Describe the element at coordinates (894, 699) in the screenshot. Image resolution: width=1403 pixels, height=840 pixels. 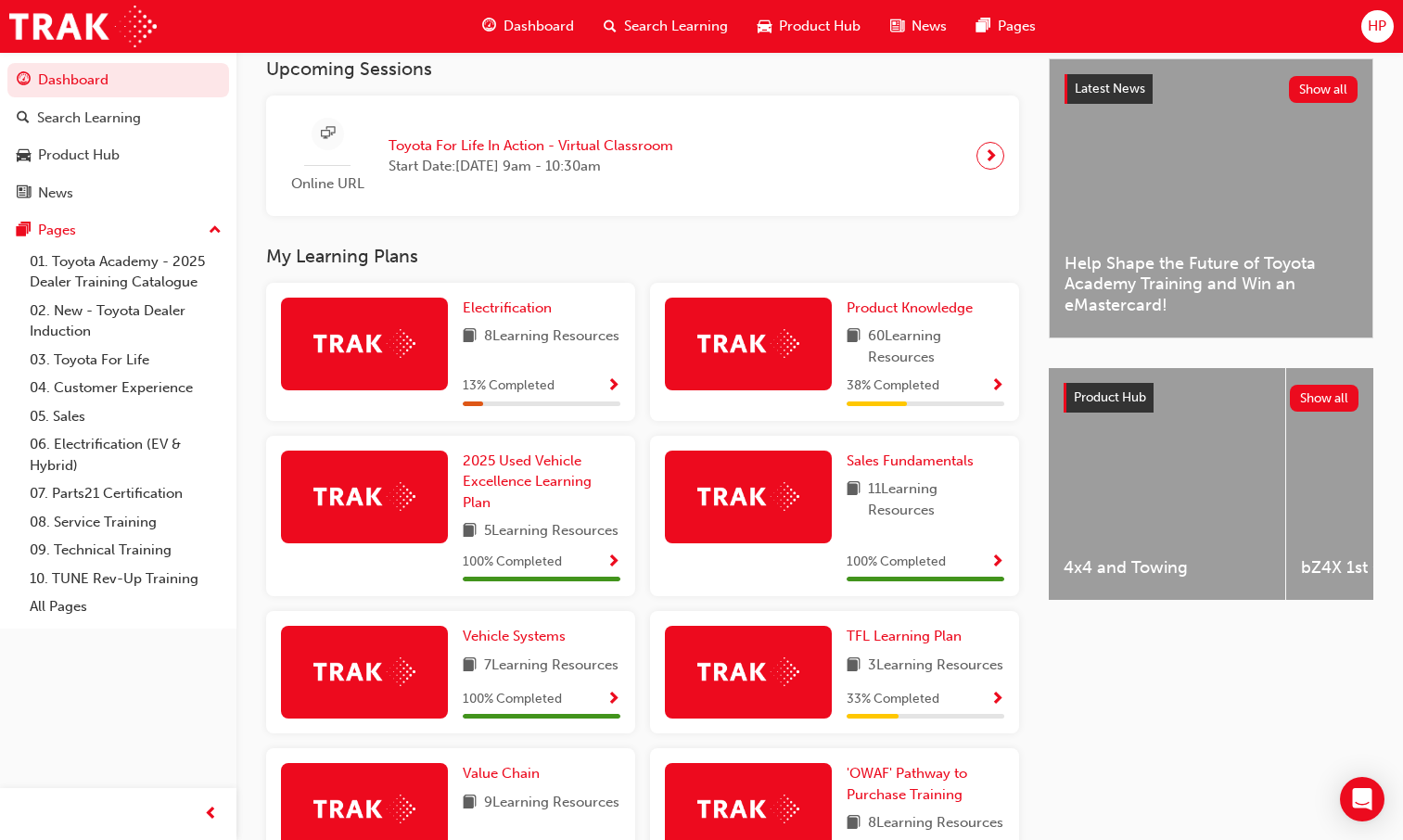
I see `span: 33 % Completed` at that location.